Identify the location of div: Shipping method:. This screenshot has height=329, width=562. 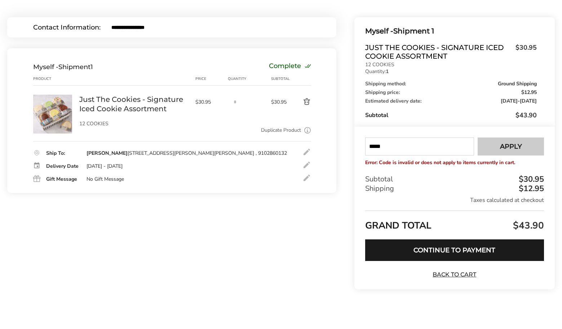
(451, 84).